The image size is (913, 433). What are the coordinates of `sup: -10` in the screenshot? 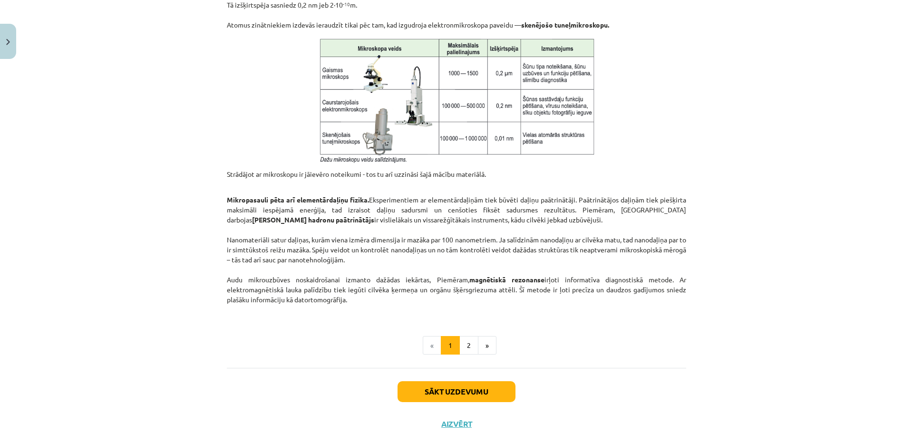 It's located at (346, 4).